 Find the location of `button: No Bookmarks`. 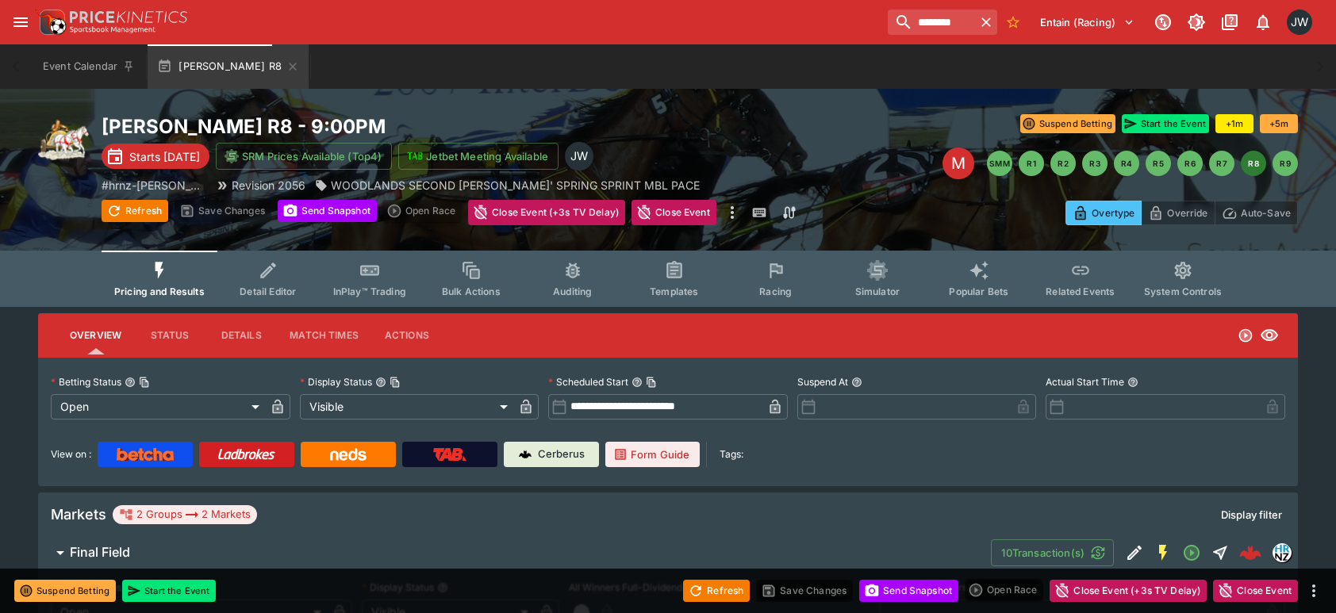

button: No Bookmarks is located at coordinates (1013, 22).